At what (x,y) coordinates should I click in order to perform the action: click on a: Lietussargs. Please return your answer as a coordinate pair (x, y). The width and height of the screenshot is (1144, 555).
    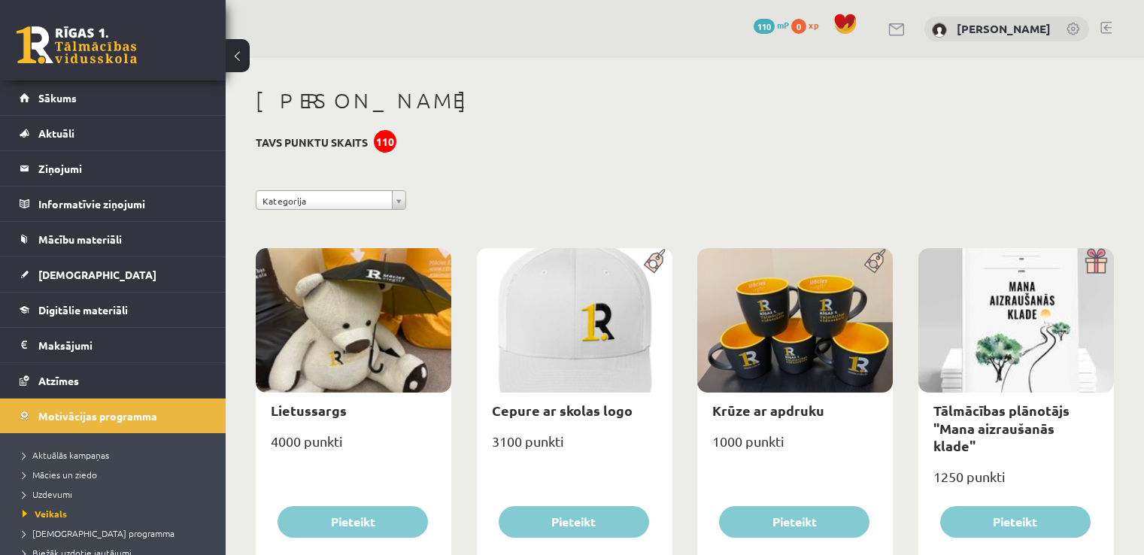
    Looking at the image, I should click on (308, 410).